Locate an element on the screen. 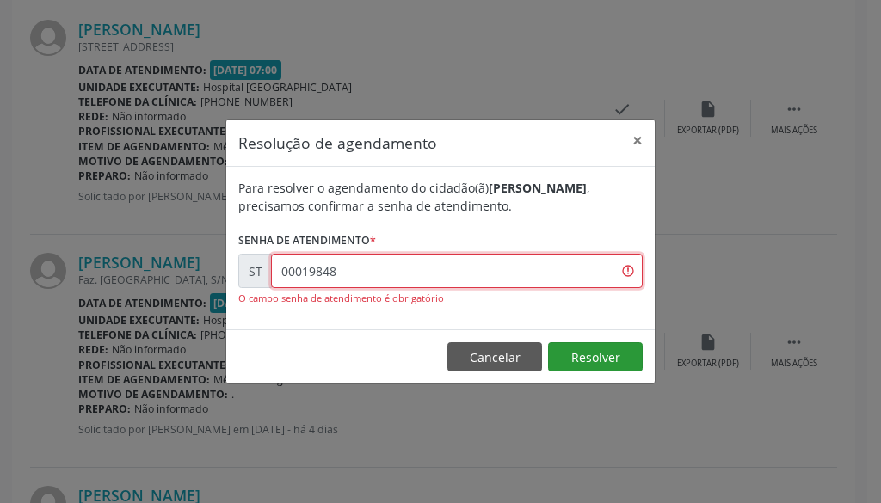  div: Para resolver o agendamento do cidadão(ã) , precisamos confirmar a senha de atendimento. is located at coordinates (441, 197).